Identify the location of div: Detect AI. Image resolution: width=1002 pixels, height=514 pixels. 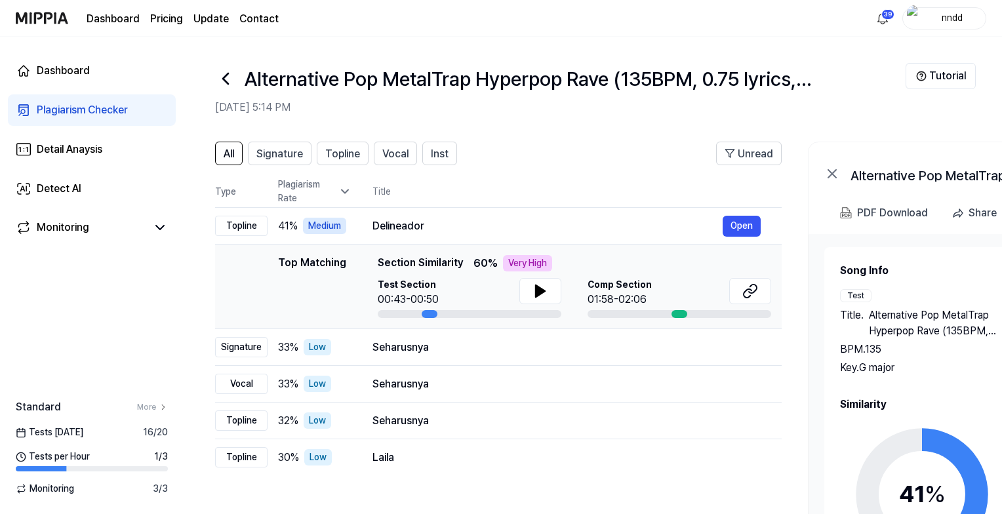
(59, 189).